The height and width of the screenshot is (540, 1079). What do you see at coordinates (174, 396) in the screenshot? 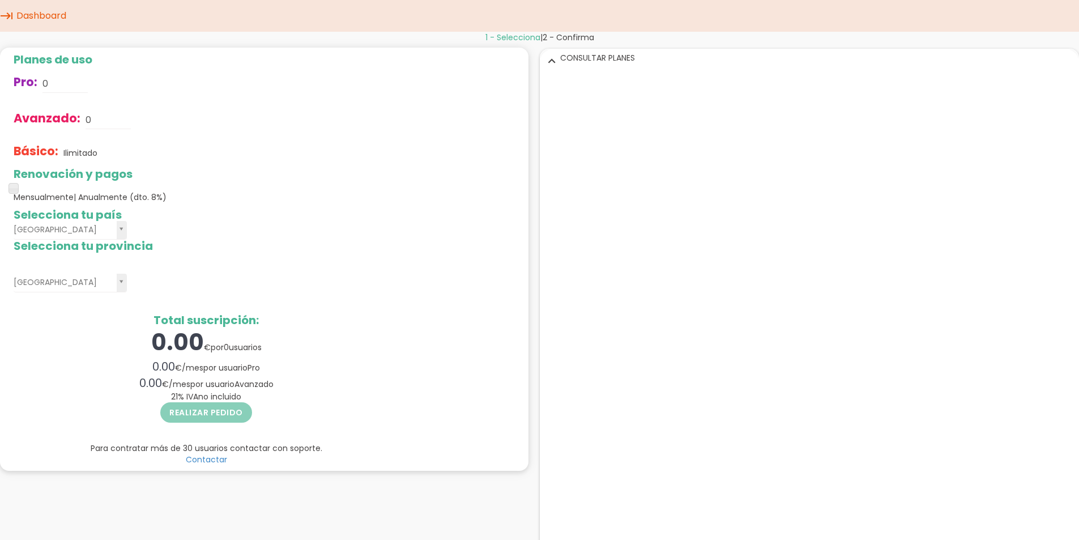
I see `span: 21` at bounding box center [174, 396].